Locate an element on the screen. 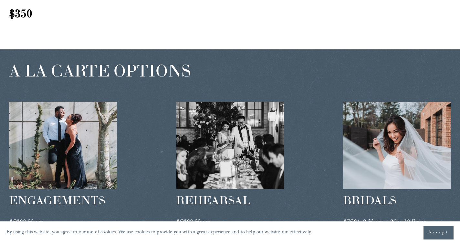 The width and height of the screenshot is (460, 244). p: By using this website, you agree to our use of cookies. We use cookies to provide you with a grea... is located at coordinates (159, 233).